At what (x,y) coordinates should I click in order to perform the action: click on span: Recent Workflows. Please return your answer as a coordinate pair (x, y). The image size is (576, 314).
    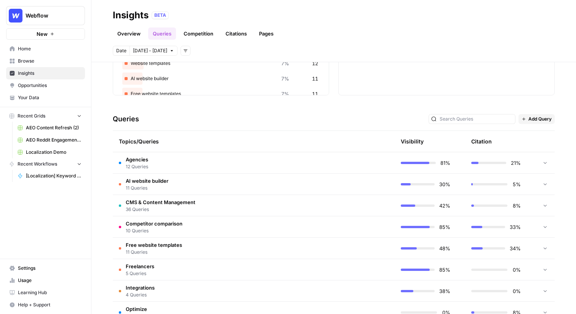
    Looking at the image, I should click on (37, 164).